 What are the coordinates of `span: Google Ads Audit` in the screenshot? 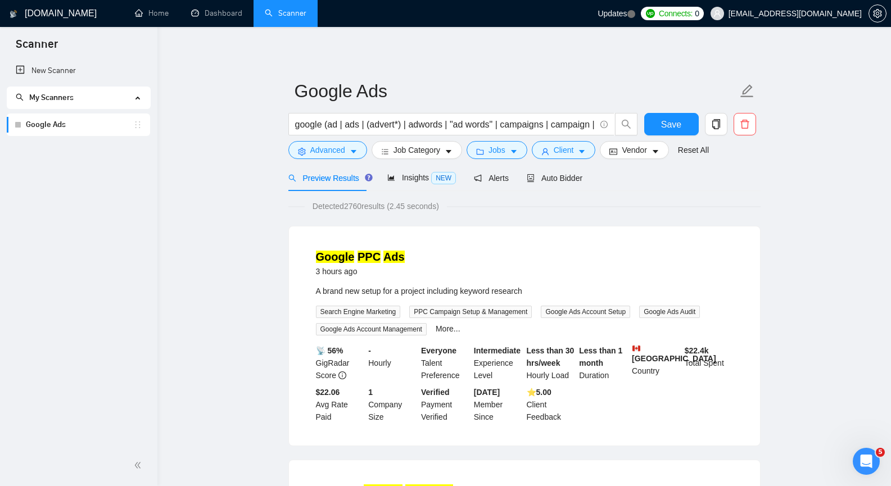 It's located at (670, 312).